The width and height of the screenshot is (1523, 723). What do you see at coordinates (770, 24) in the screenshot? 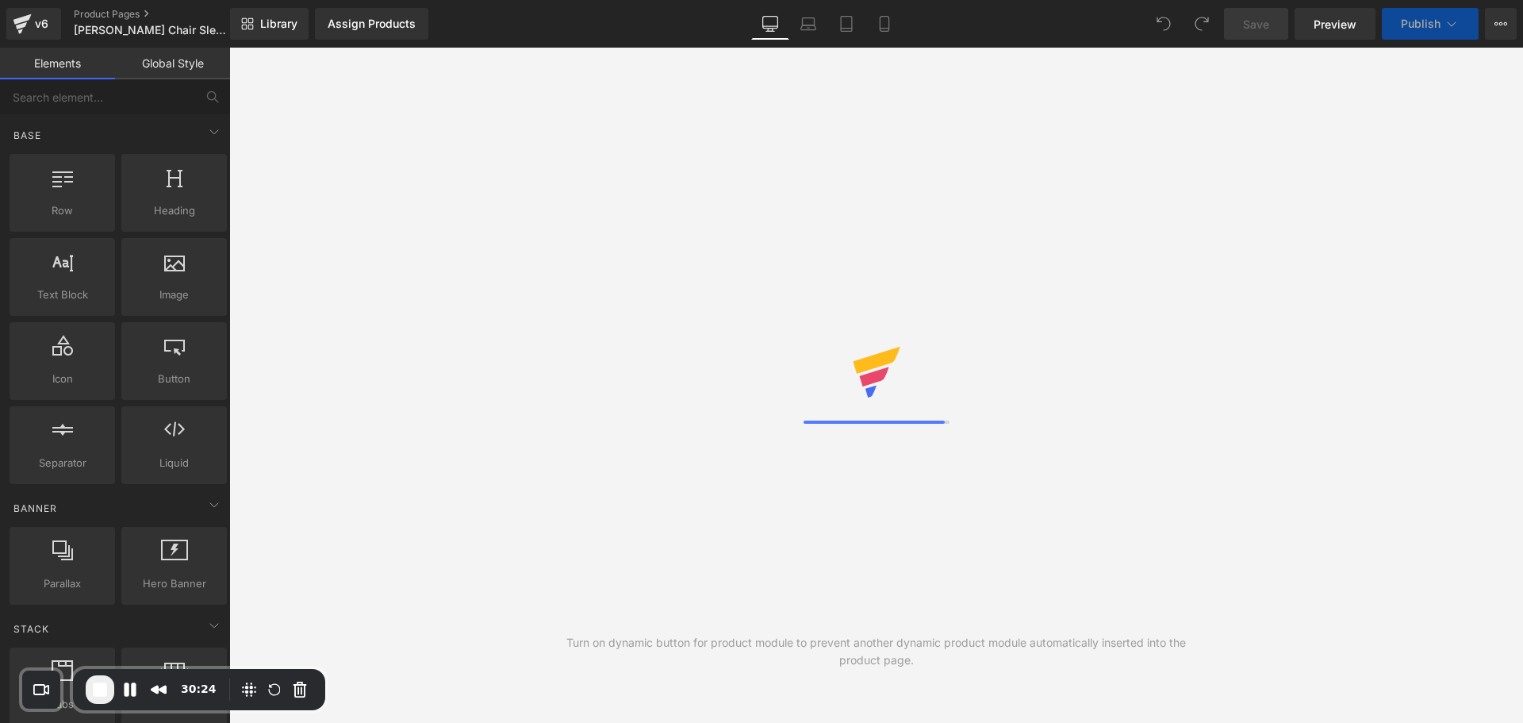
I see `a: Desktop` at bounding box center [770, 24].